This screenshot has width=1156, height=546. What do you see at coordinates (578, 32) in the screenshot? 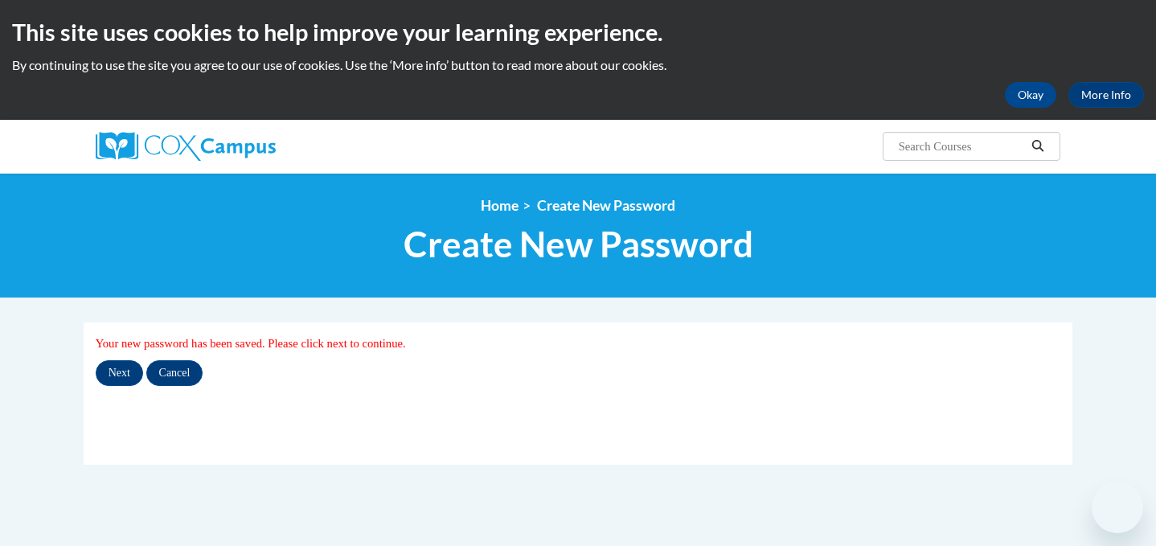
I see `h2: This site uses cookies to help improve your learning experience.` at bounding box center [578, 32].